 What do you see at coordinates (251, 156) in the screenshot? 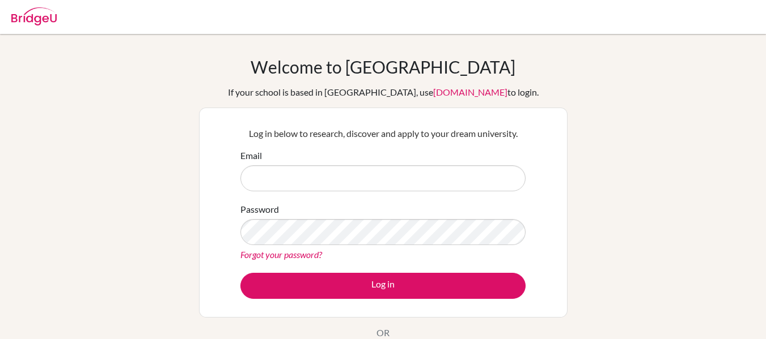
I see `label: Email` at bounding box center [251, 156].